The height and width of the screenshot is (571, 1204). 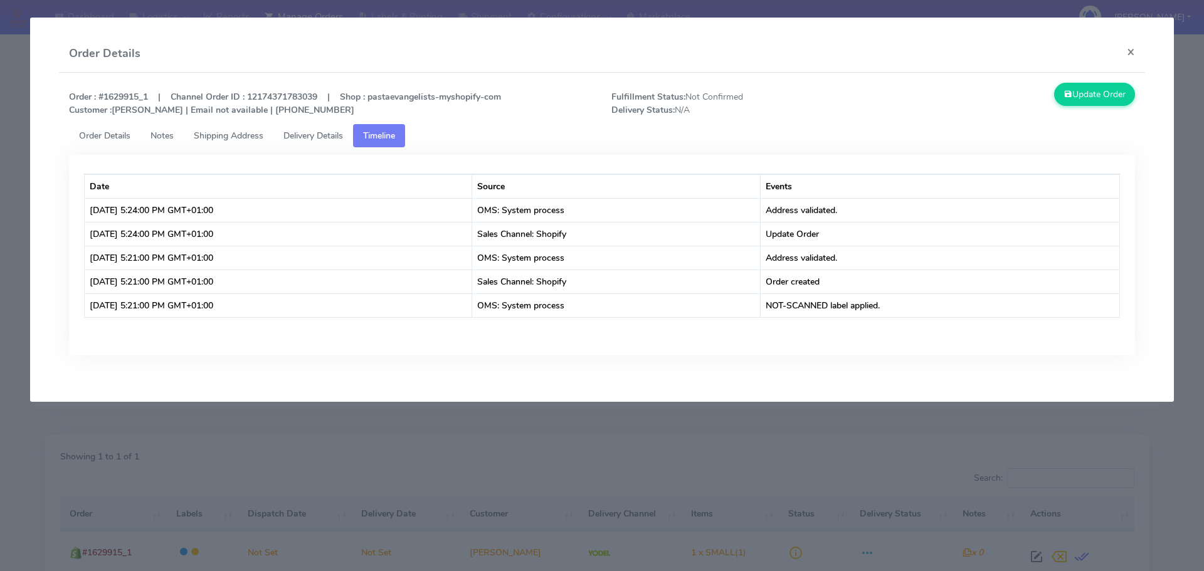 What do you see at coordinates (105, 53) in the screenshot?
I see `h4: Order Details` at bounding box center [105, 53].